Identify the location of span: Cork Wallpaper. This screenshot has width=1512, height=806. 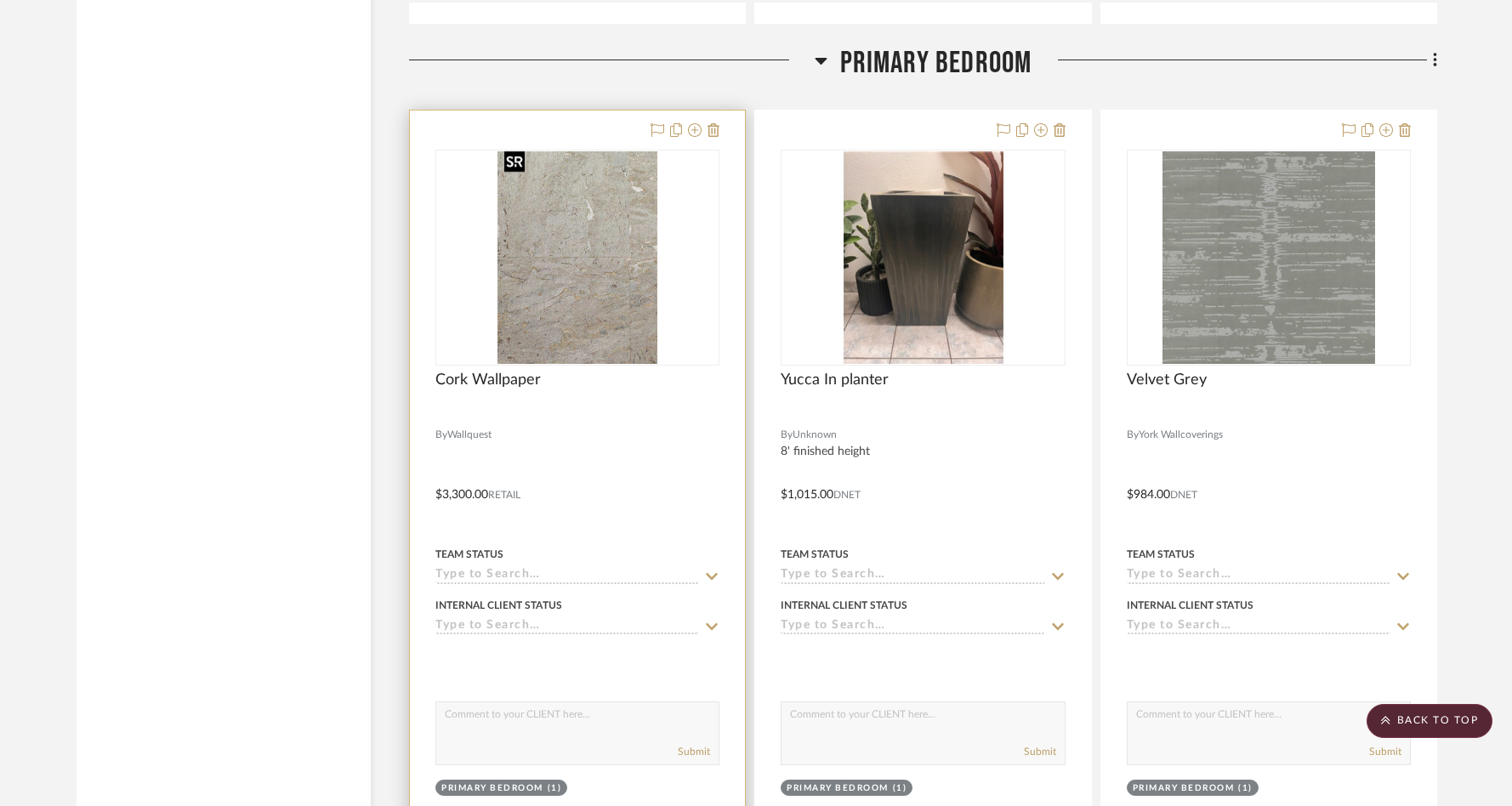
(489, 380).